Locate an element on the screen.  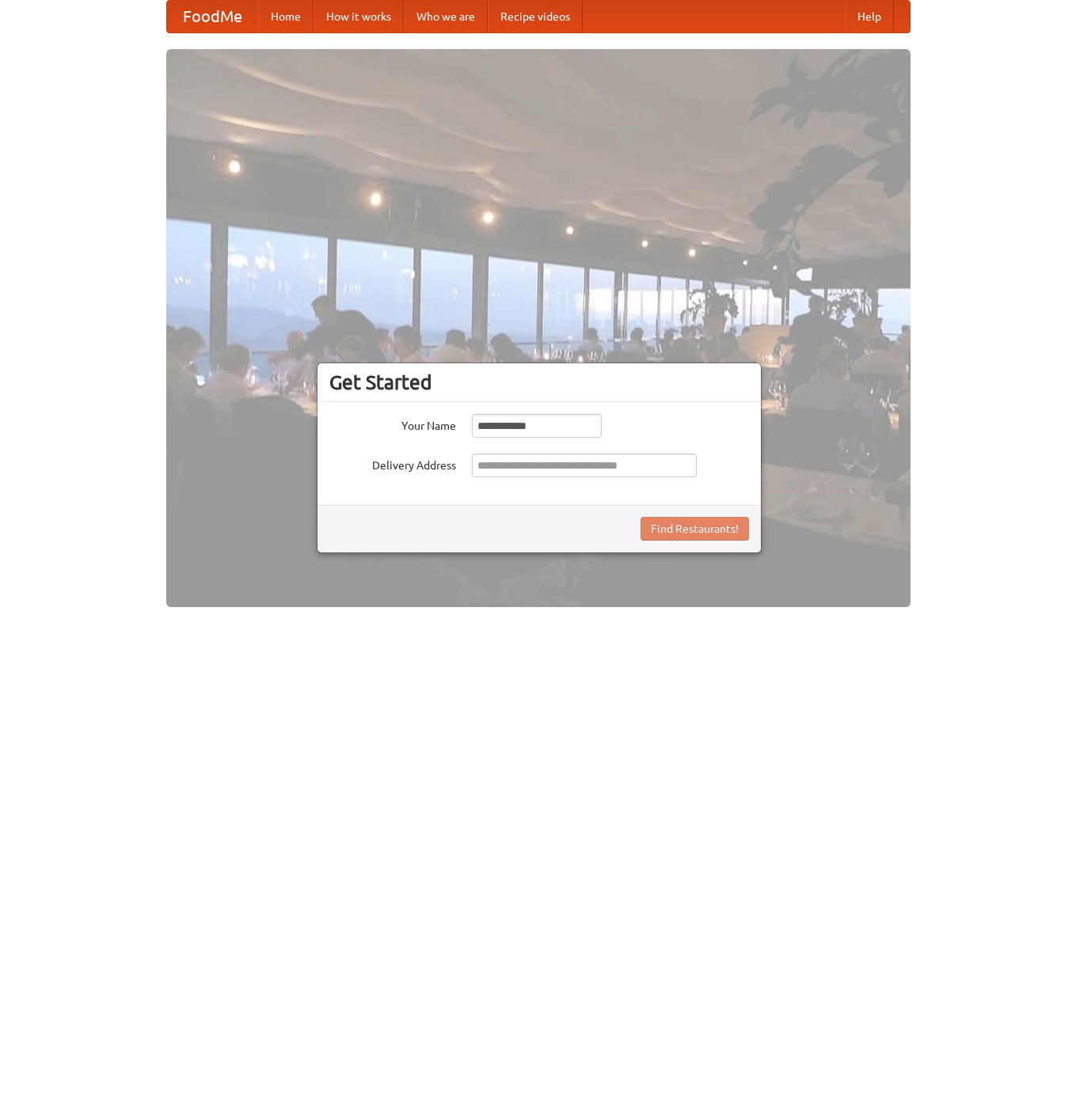
a: Help is located at coordinates (869, 17).